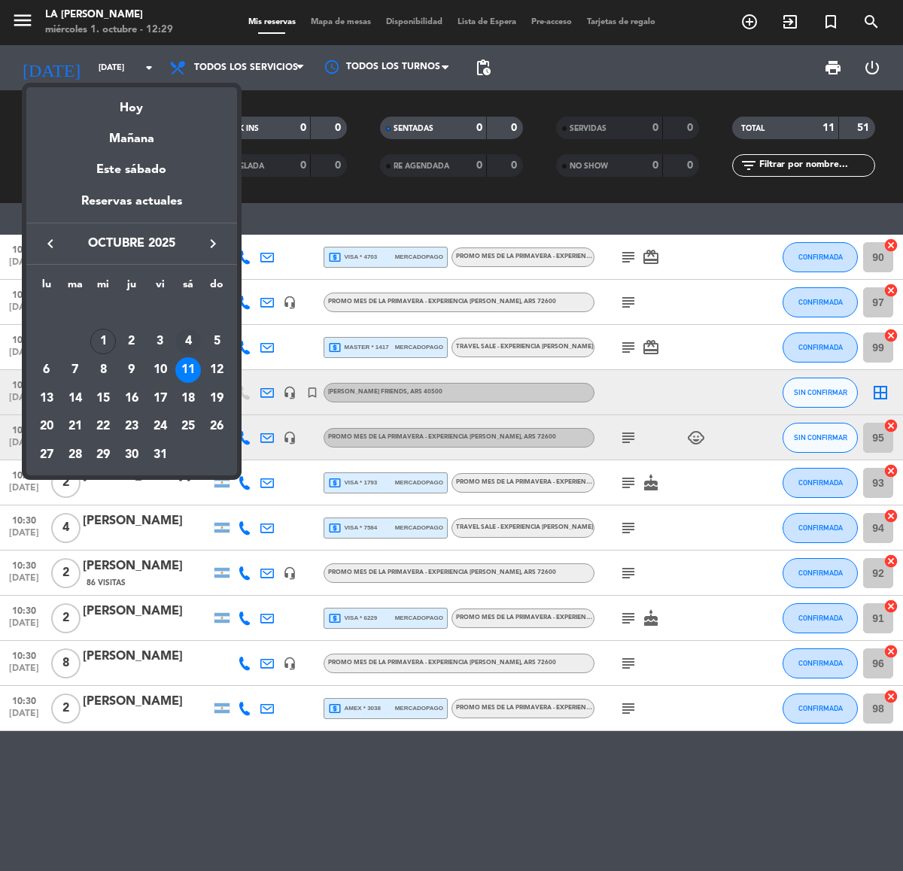 The height and width of the screenshot is (871, 903). Describe the element at coordinates (160, 427) in the screenshot. I see `div: 24` at that location.